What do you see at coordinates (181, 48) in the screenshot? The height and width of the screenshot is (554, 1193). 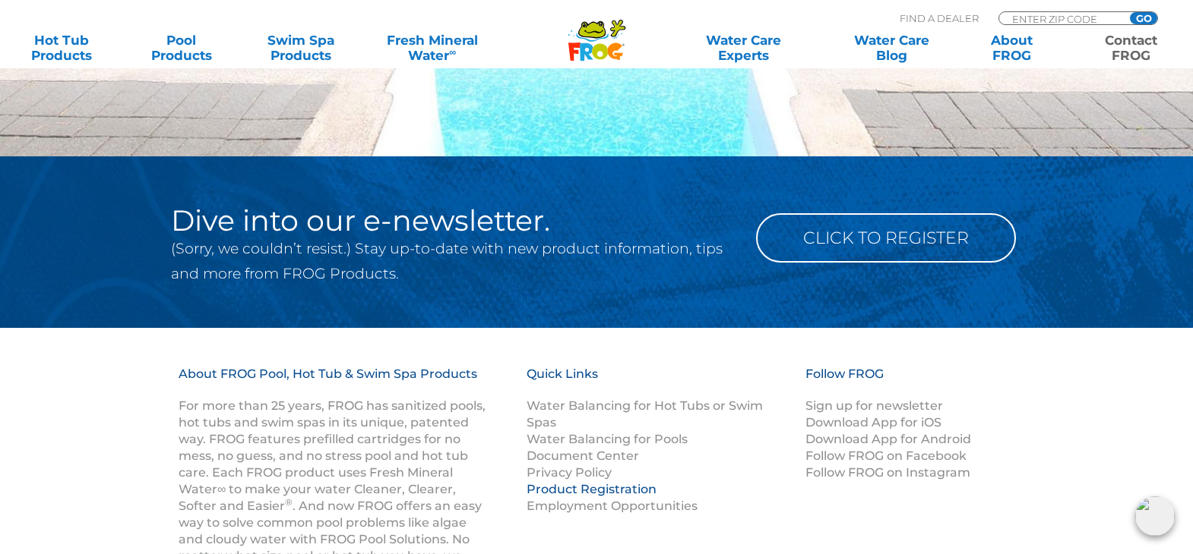 I see `a: PoolProducts` at bounding box center [181, 48].